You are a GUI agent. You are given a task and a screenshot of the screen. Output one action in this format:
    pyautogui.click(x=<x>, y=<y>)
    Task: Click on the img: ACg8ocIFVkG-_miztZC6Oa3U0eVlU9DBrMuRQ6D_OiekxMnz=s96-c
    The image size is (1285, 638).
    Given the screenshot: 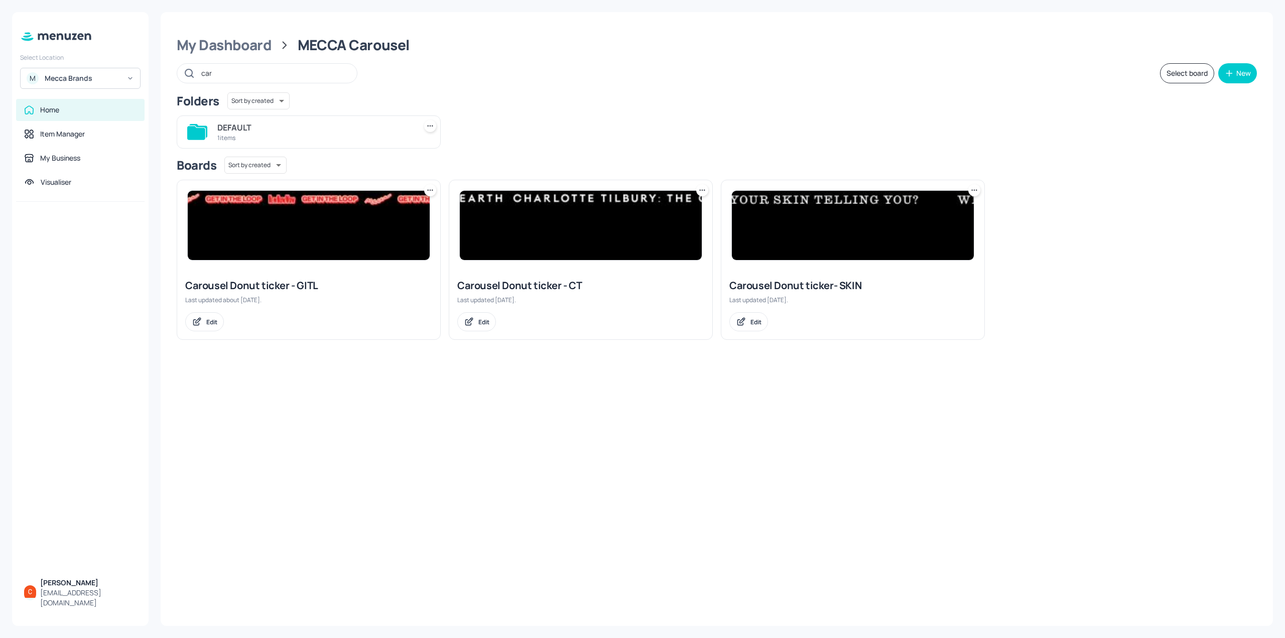 What is the action you would take?
    pyautogui.click(x=30, y=591)
    